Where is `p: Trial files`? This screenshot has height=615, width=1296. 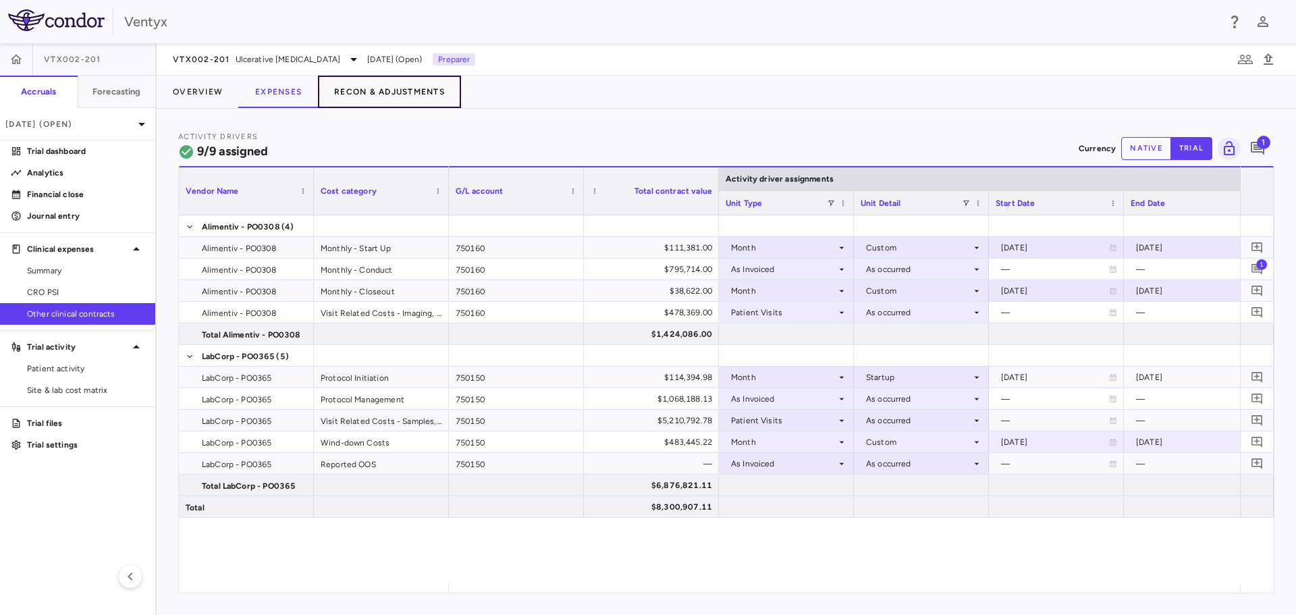
p: Trial files is located at coordinates (86, 423).